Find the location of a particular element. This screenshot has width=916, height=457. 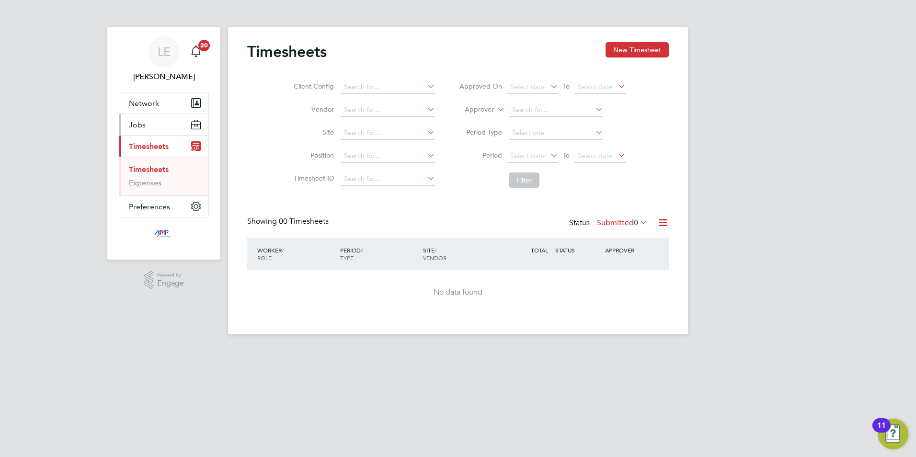

span: ROLE is located at coordinates (264, 258).